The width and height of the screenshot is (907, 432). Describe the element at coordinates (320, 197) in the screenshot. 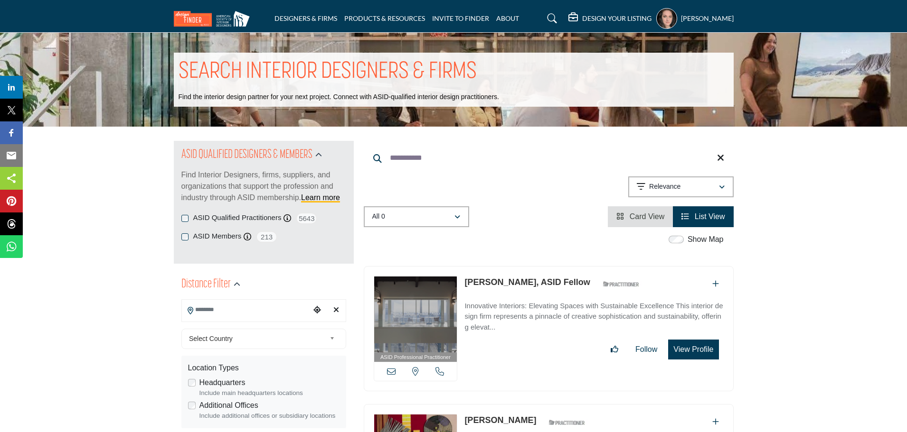

I see `a: Learn more` at that location.